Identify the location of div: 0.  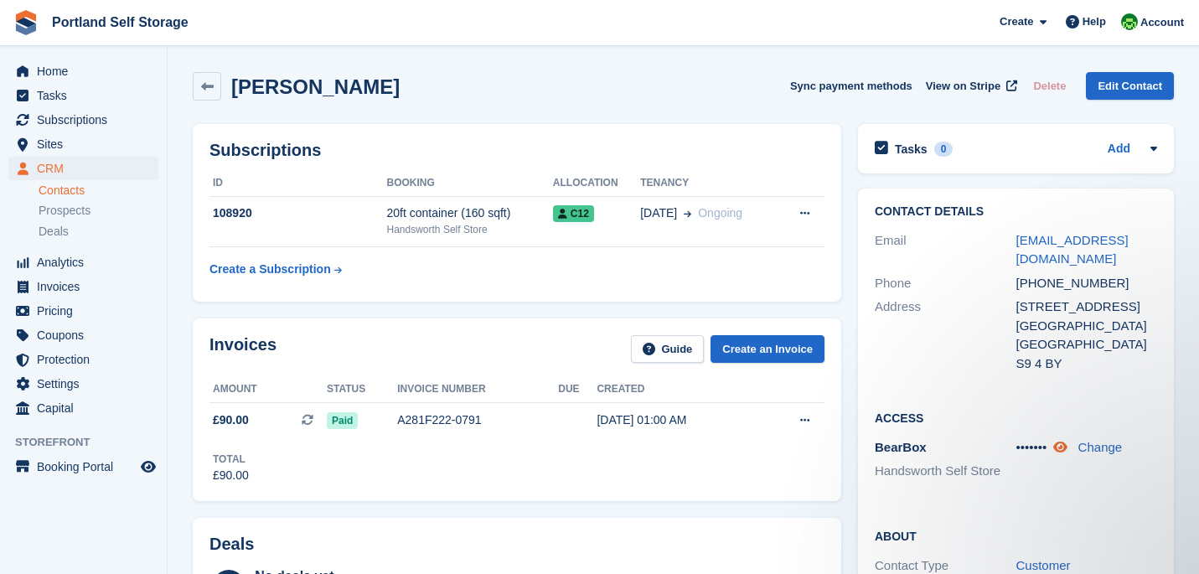
(944, 149).